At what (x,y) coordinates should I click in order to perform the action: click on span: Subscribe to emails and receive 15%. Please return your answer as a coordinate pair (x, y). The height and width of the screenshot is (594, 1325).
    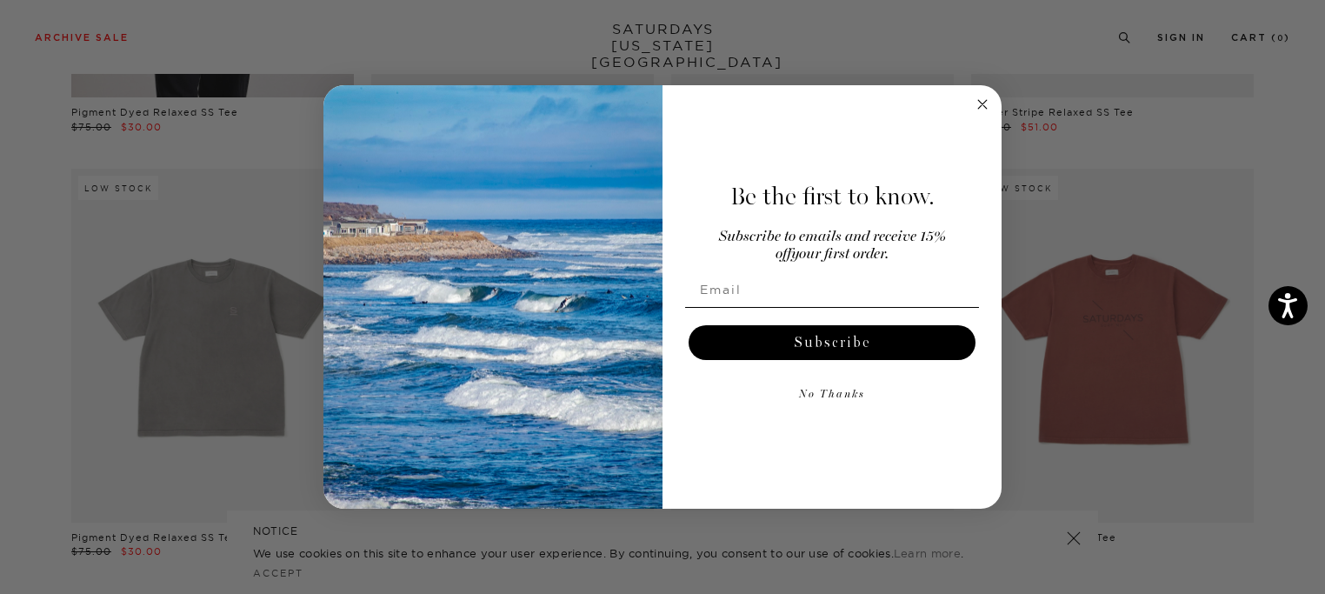
    Looking at the image, I should click on (832, 236).